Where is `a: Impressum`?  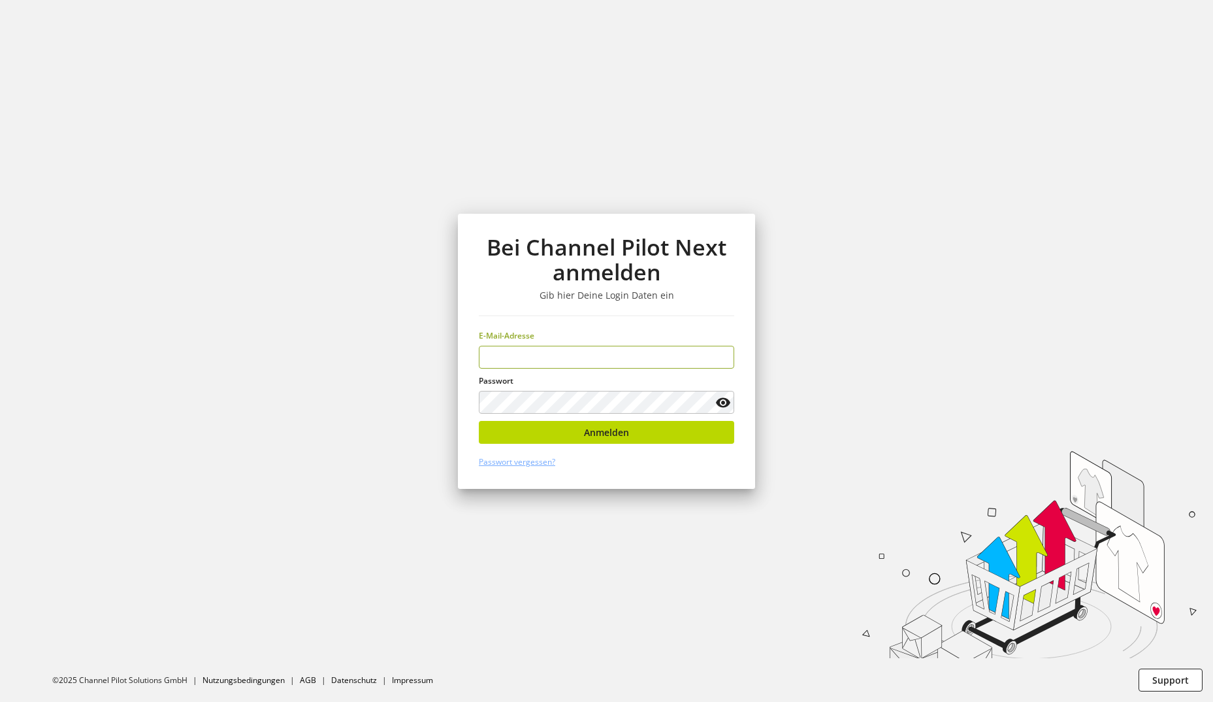
a: Impressum is located at coordinates (412, 679).